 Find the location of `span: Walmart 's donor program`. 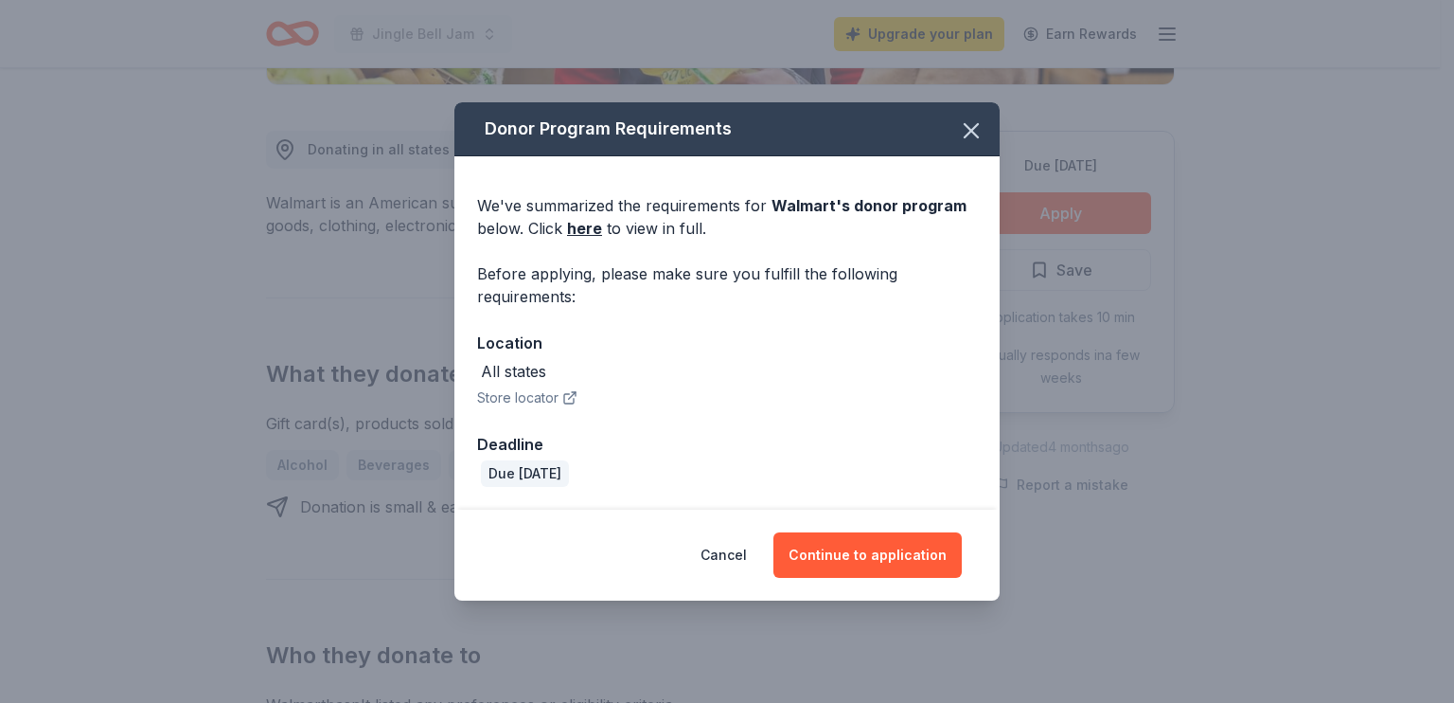

span: Walmart 's donor program is located at coordinates (869, 205).